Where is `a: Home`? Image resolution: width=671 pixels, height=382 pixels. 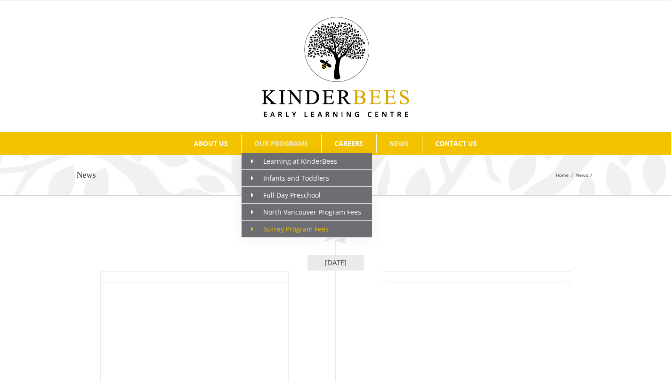 a: Home is located at coordinates (562, 175).